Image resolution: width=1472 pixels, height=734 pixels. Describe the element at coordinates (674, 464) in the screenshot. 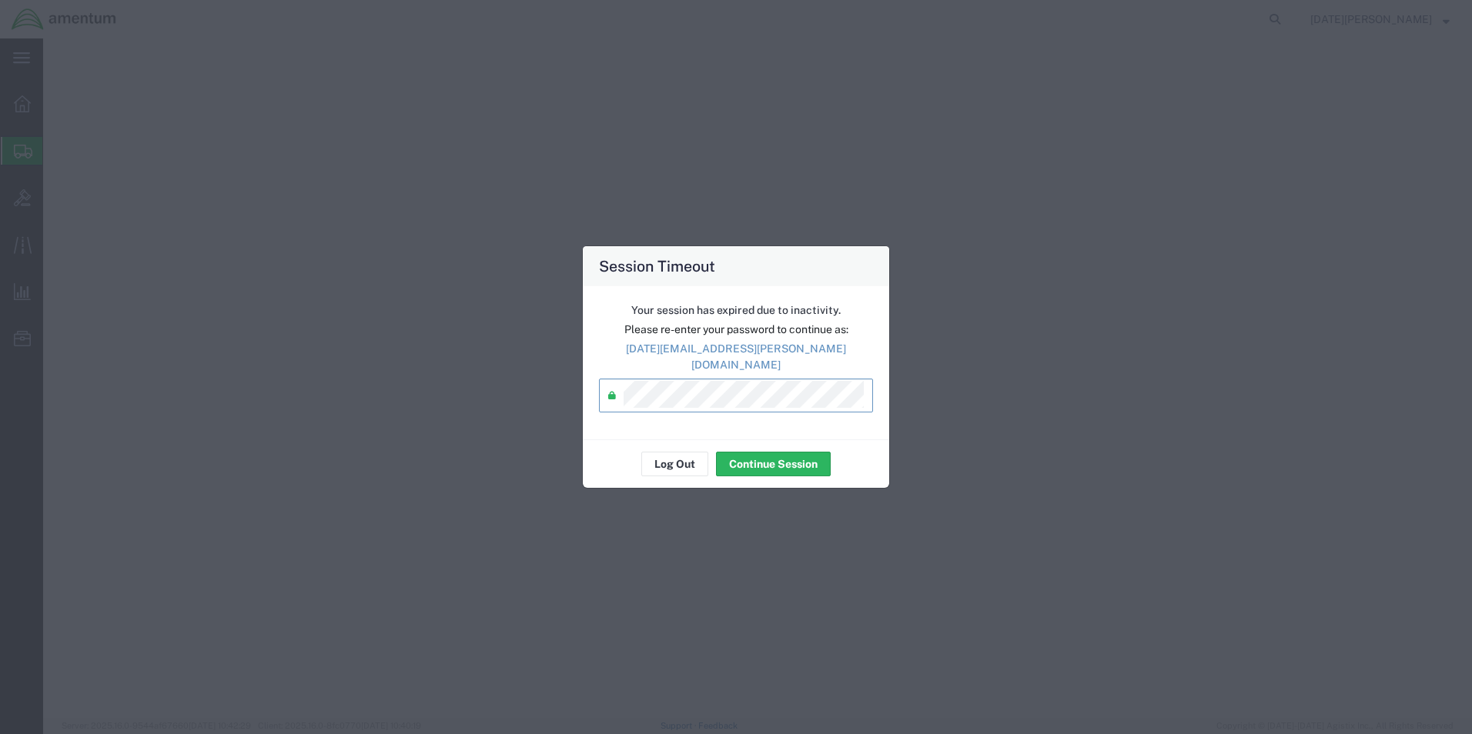

I see `button: Log Out` at that location.